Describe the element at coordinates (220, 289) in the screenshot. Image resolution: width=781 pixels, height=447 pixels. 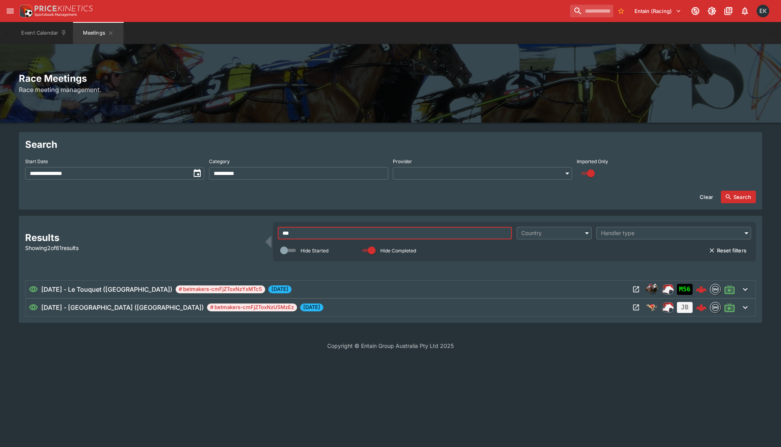
I see `span: # betmakers-cmFjZToxNzYxMTc5` at that location.